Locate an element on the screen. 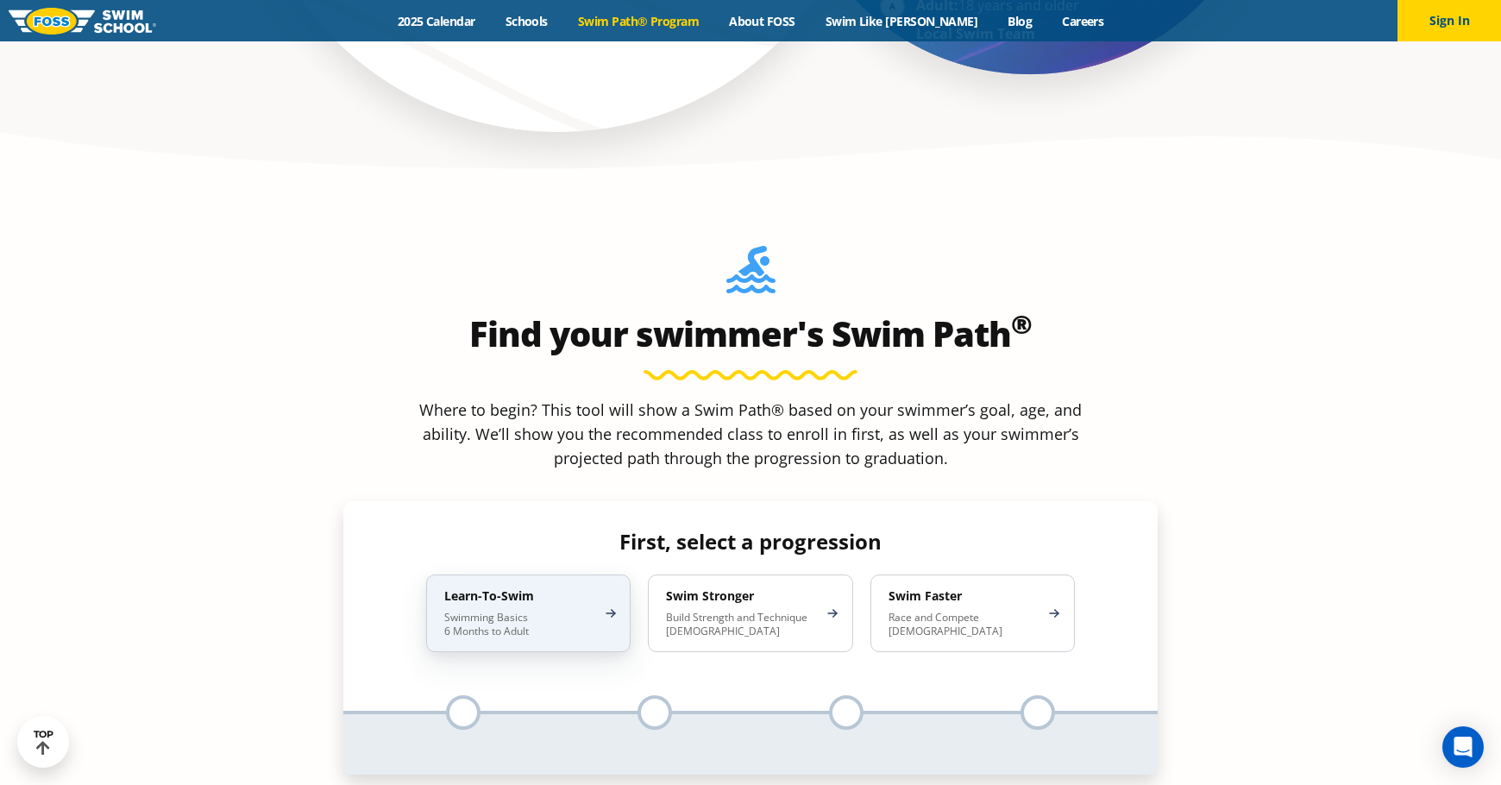 This screenshot has height=785, width=1501. a: Careers is located at coordinates (1082, 21).